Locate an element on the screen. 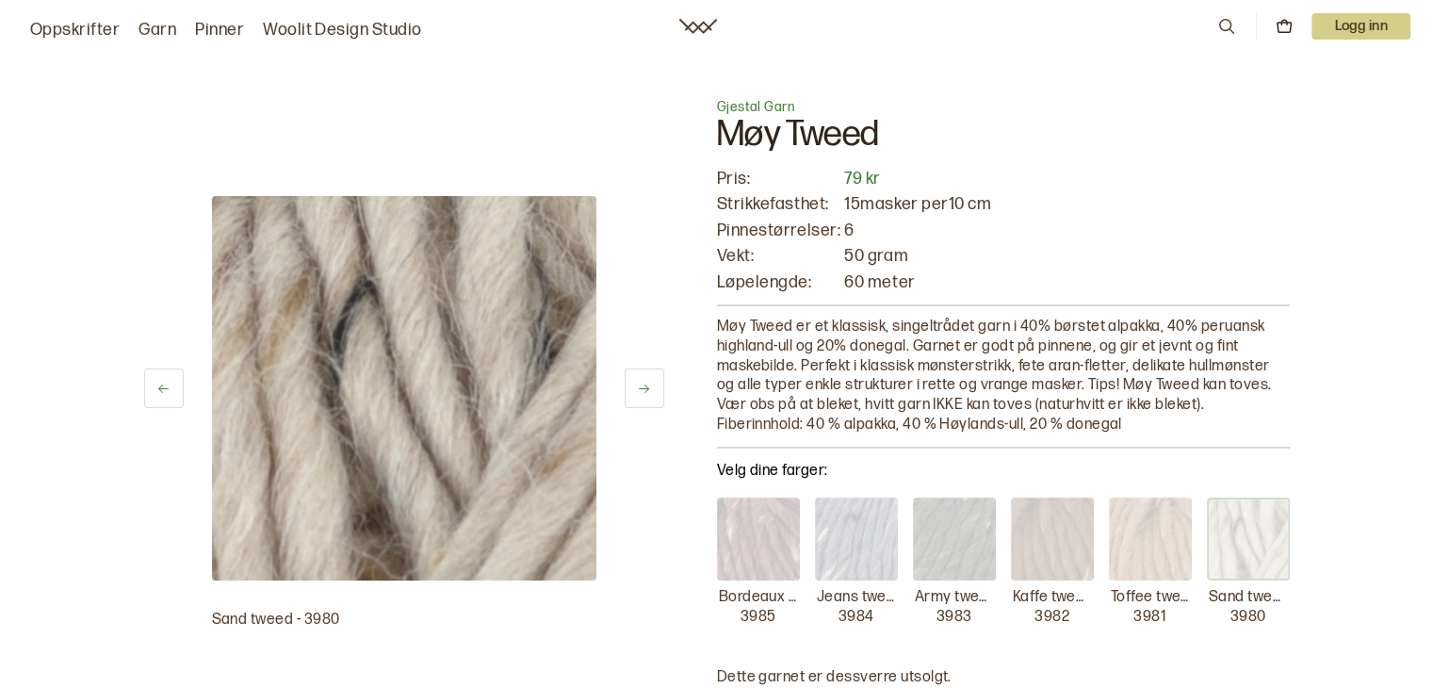  p: Sand tweed is located at coordinates (1248, 597).